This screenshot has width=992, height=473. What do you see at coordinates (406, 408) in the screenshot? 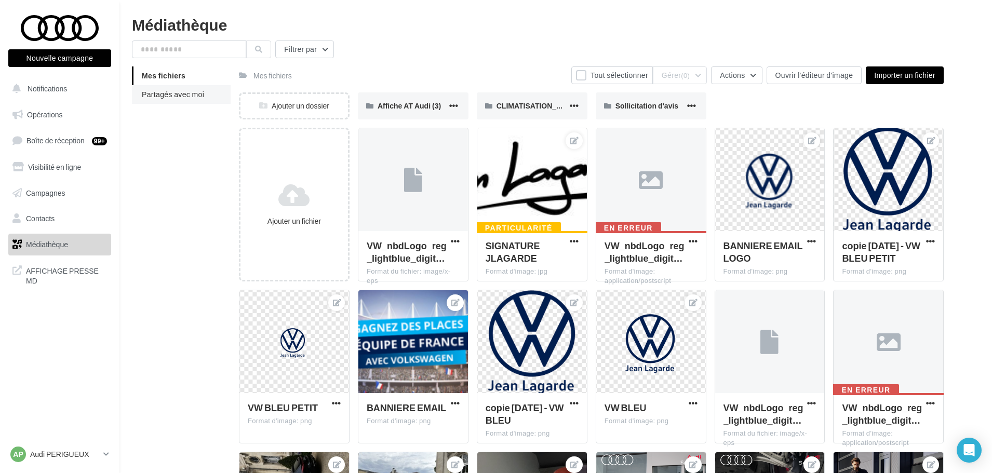
I see `span: BANNIERE EMAIL` at bounding box center [406, 408].